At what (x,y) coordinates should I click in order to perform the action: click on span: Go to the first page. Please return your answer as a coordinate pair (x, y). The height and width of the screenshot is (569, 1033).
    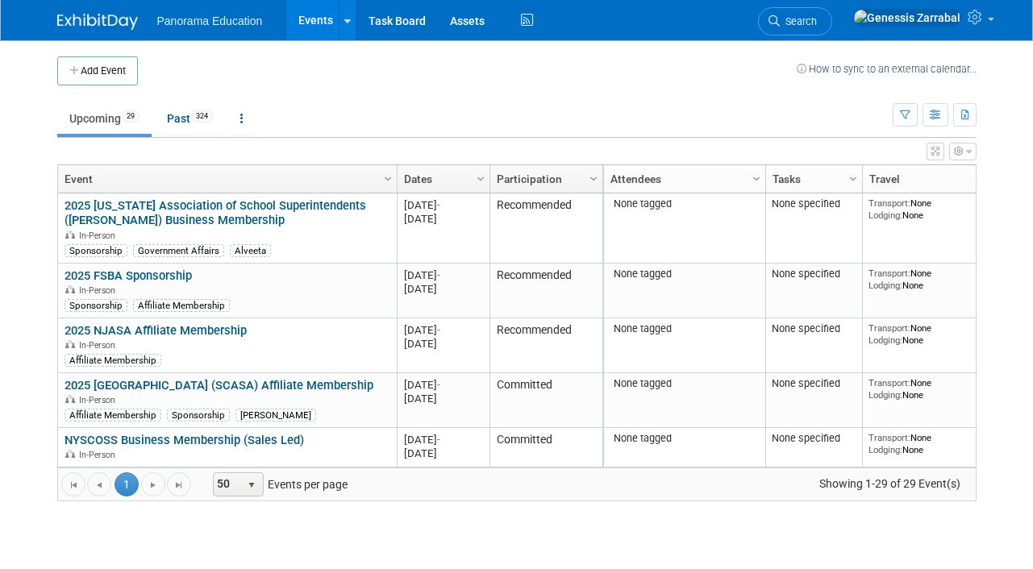
    Looking at the image, I should click on (73, 485).